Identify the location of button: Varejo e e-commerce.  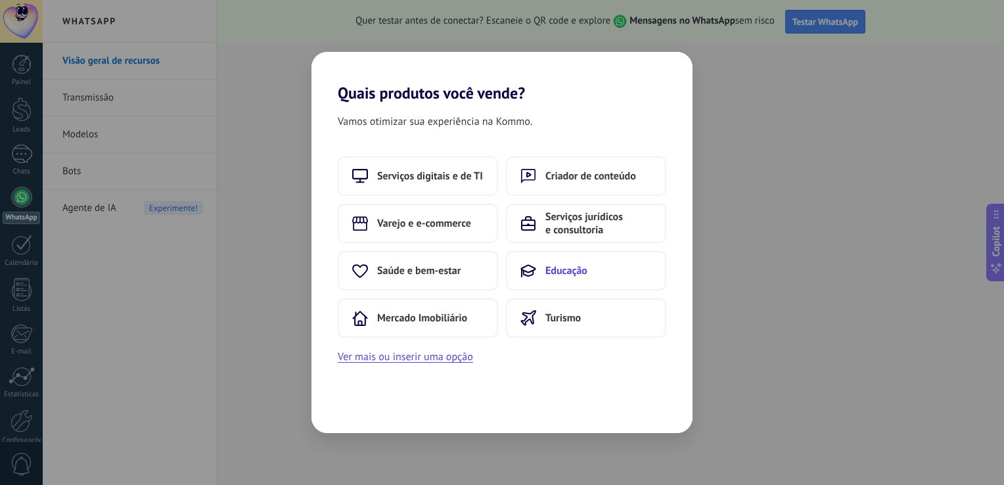
(418, 223).